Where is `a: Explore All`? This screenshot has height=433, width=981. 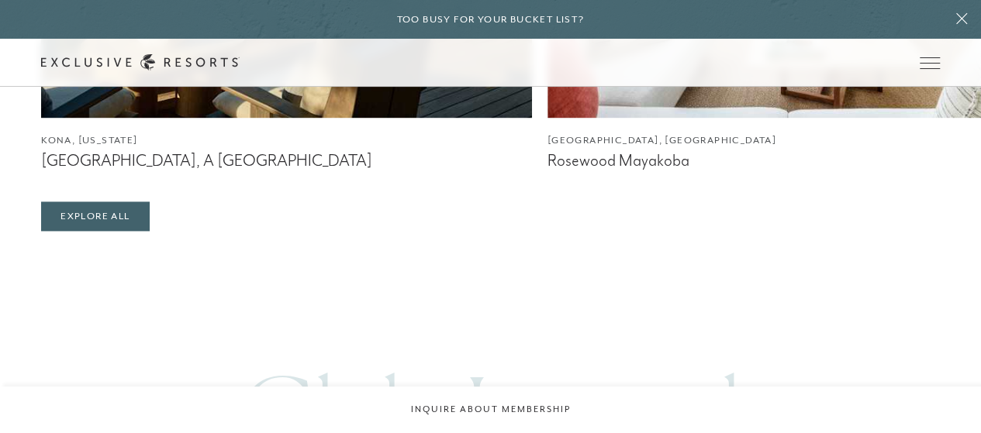 a: Explore All is located at coordinates (95, 216).